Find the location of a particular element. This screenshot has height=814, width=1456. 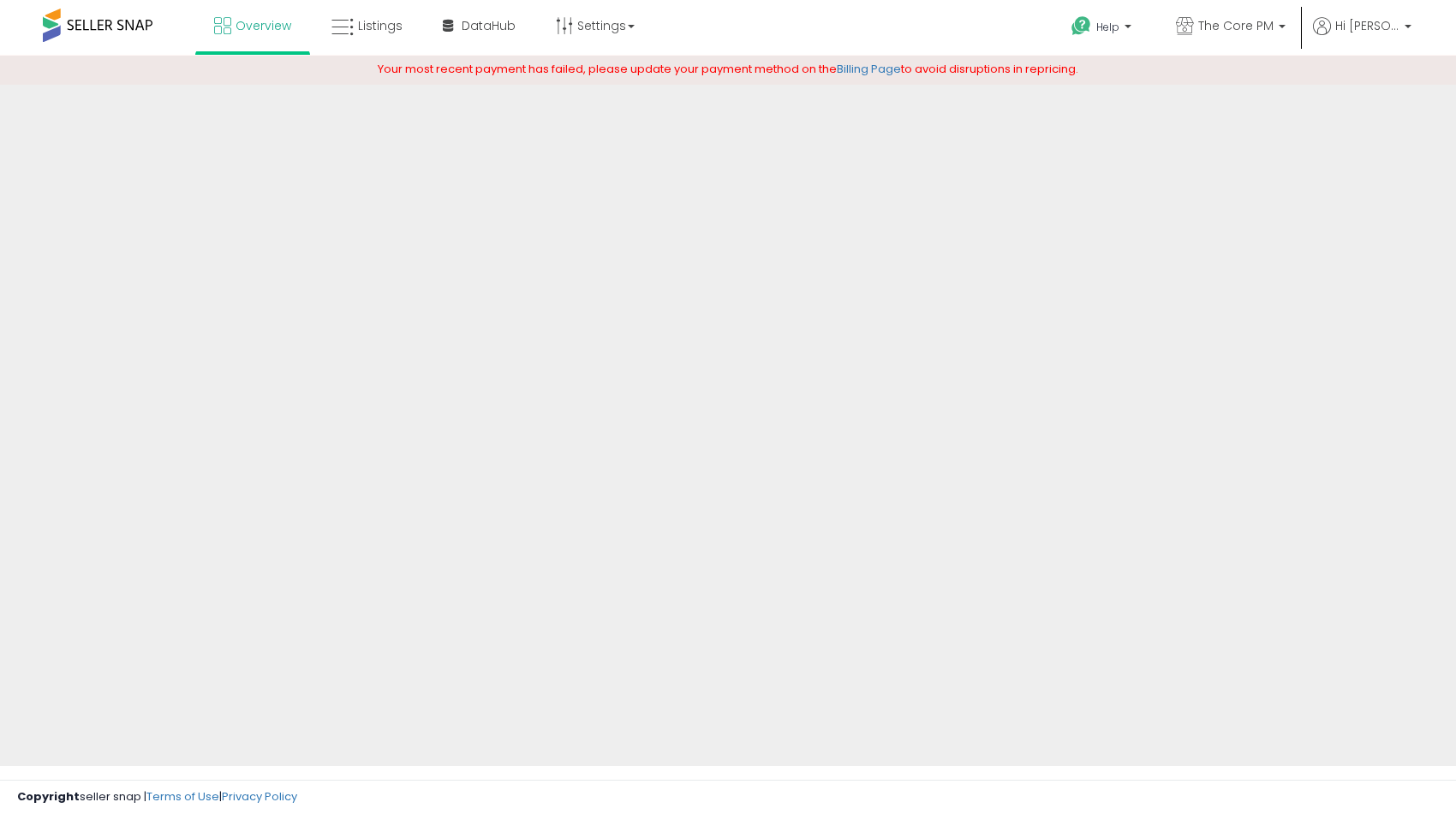

span: The Core PM is located at coordinates (1235, 25).